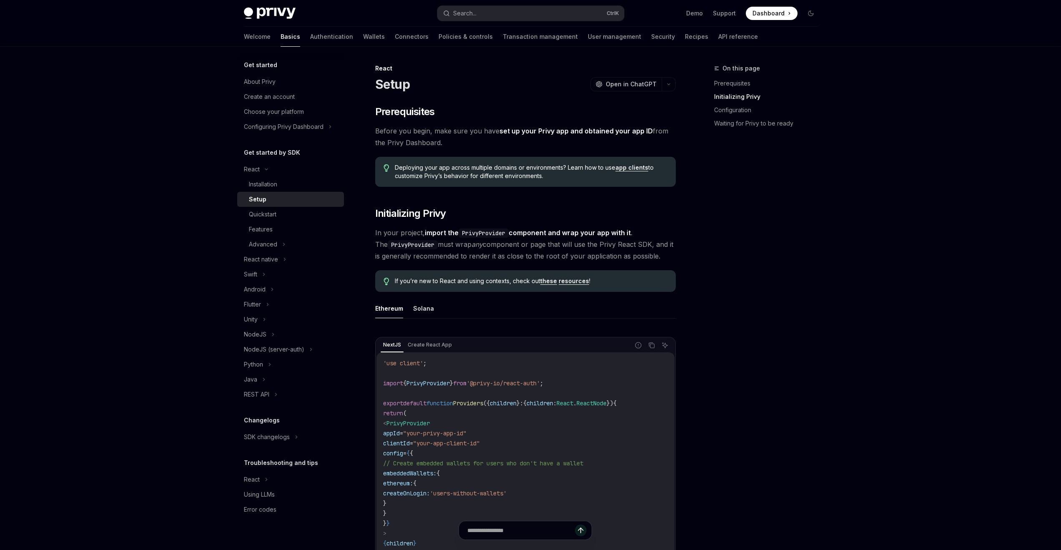 The width and height of the screenshot is (1061, 550). I want to click on button: Send message, so click(581, 530).